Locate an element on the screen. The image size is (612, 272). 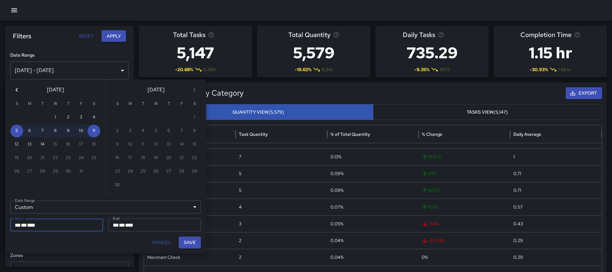
button: 5 is located at coordinates (17, 131).